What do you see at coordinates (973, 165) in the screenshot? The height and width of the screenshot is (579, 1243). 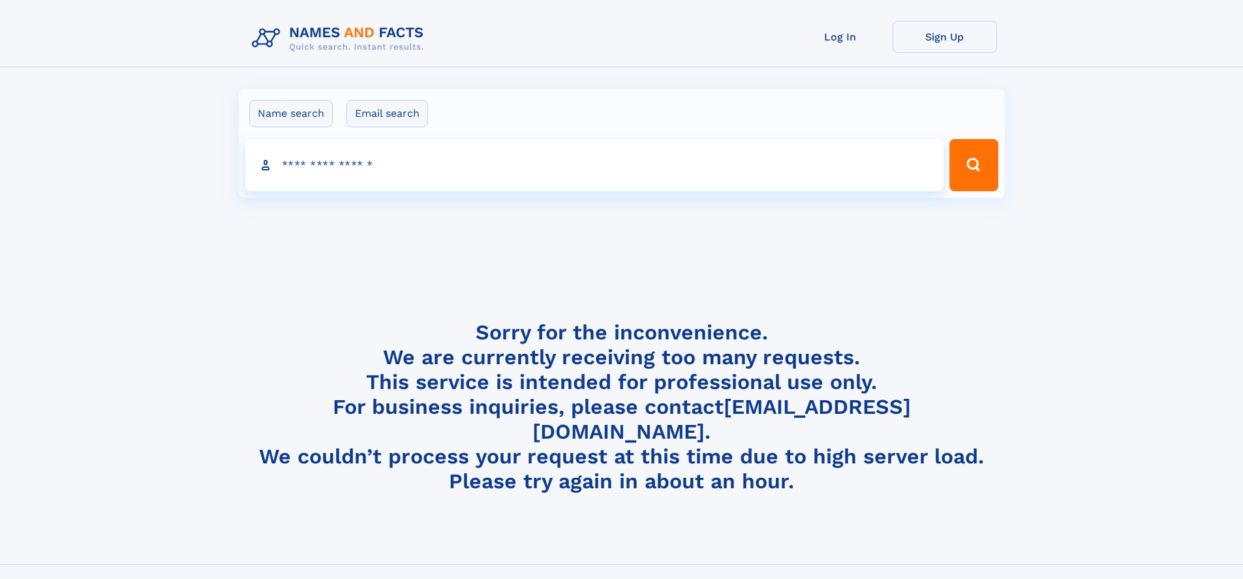 I see `button: Search Button` at bounding box center [973, 165].